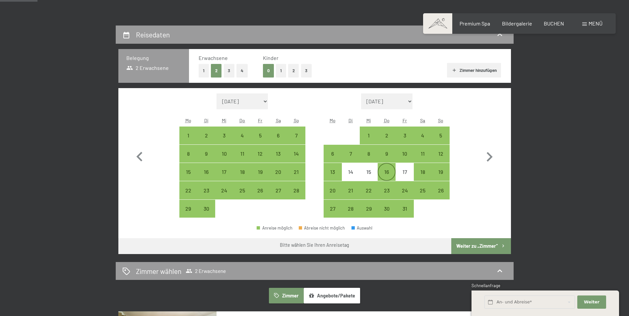  I want to click on div: Sun Oct 26 2025, so click(441, 190).